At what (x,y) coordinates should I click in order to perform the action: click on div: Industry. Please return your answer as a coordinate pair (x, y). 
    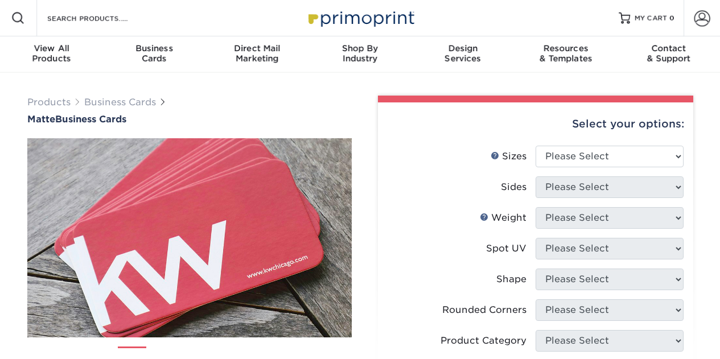
    Looking at the image, I should click on (360, 54).